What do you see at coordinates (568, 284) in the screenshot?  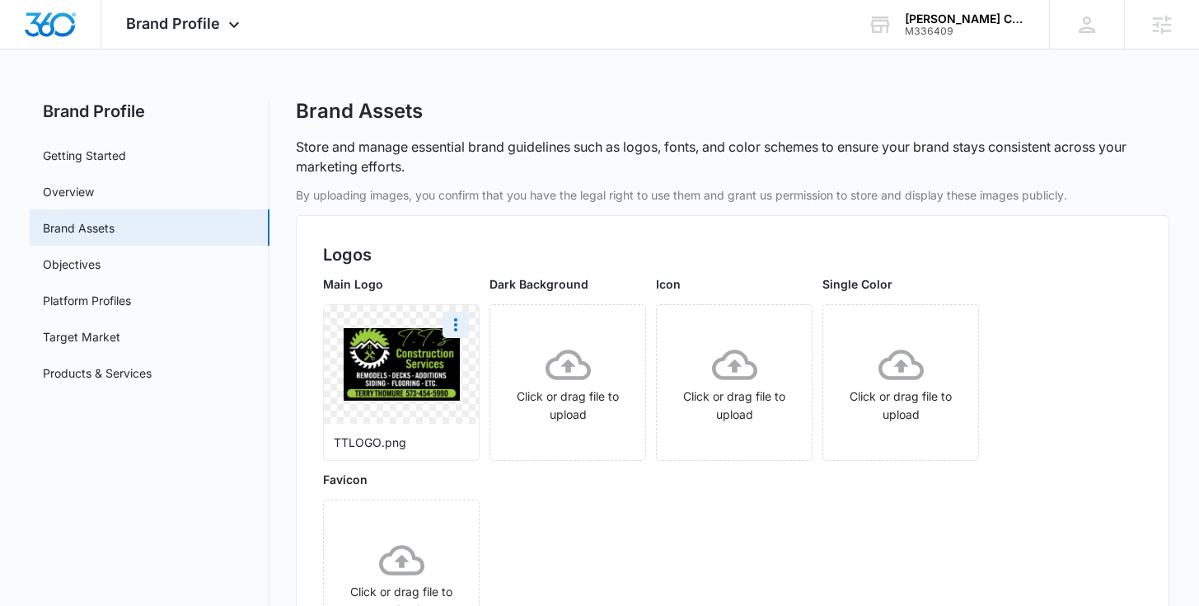 I see `p: Dark Background` at bounding box center [568, 284].